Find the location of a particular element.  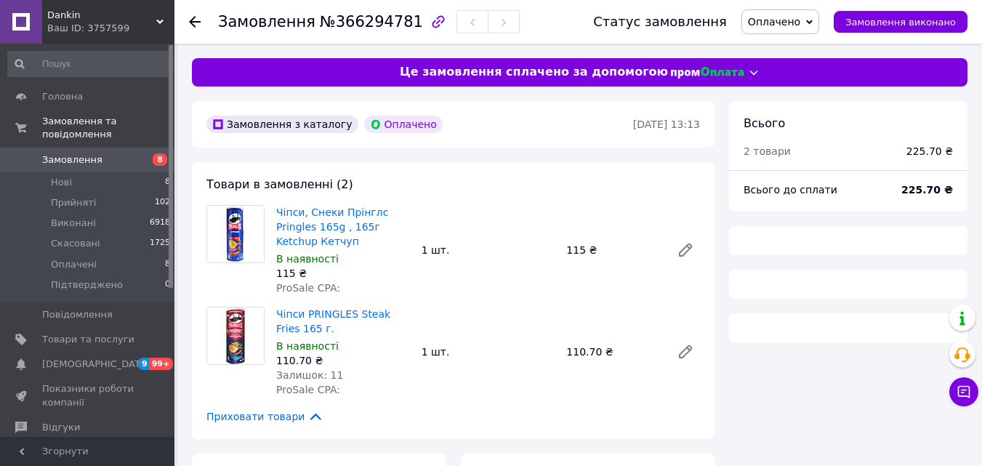

b: 225.70 ₴ is located at coordinates (926, 190).